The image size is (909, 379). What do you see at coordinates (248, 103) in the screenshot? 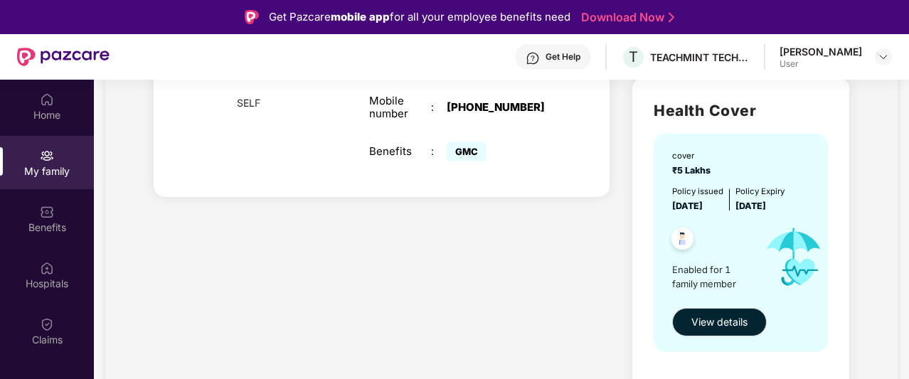
I see `span: SELF` at bounding box center [248, 103].